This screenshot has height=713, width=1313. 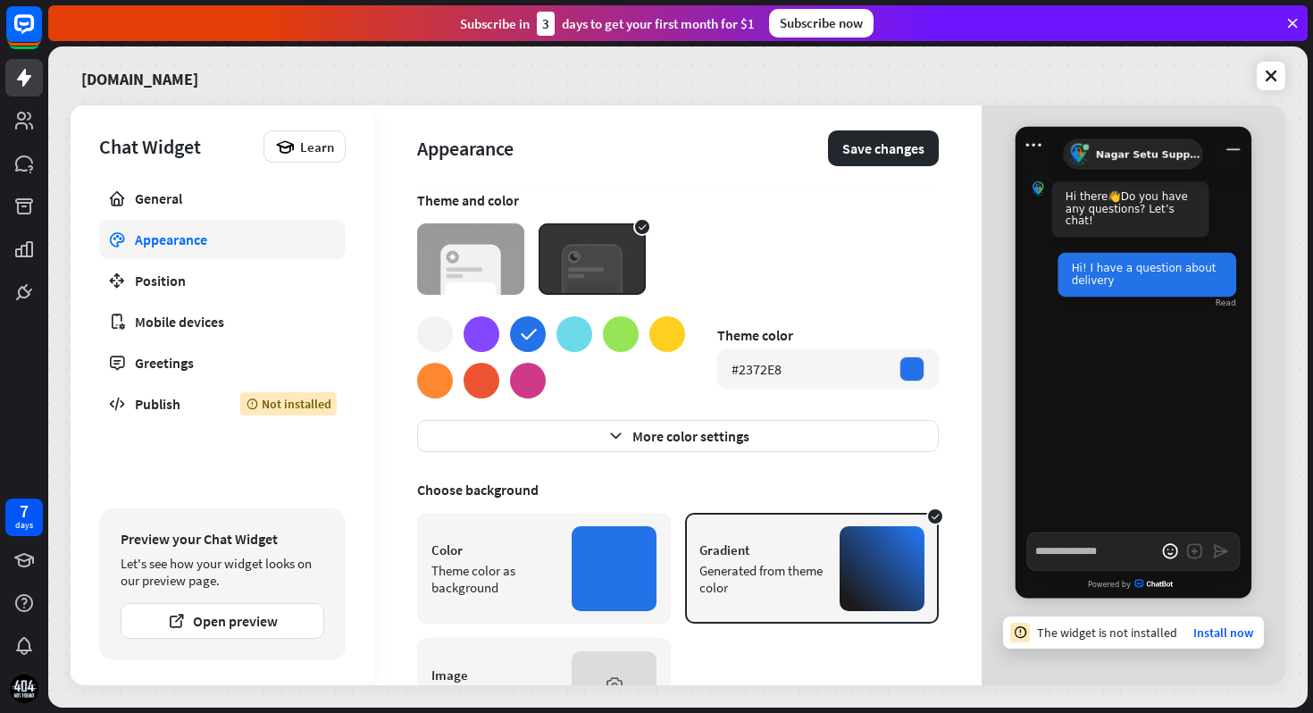 What do you see at coordinates (494, 549) in the screenshot?
I see `div: Color` at bounding box center [494, 549].